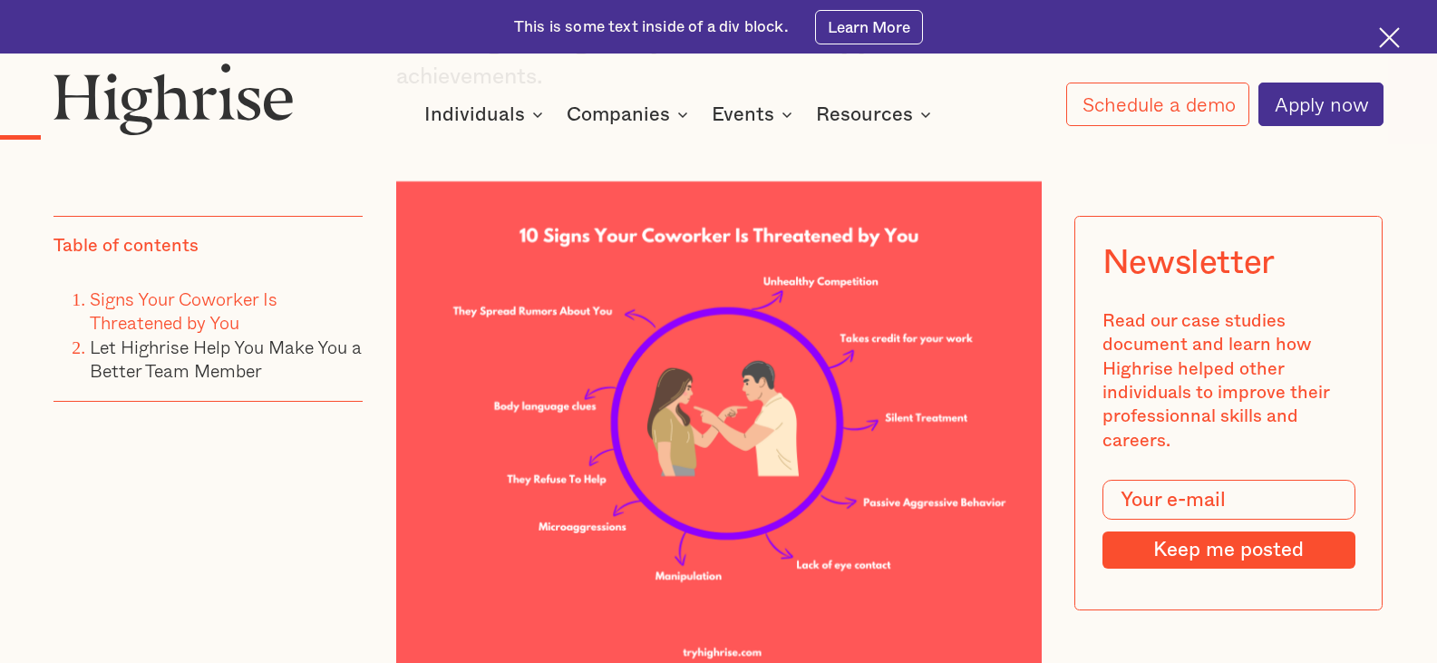  I want to click on div: Newsletter, so click(1188, 262).